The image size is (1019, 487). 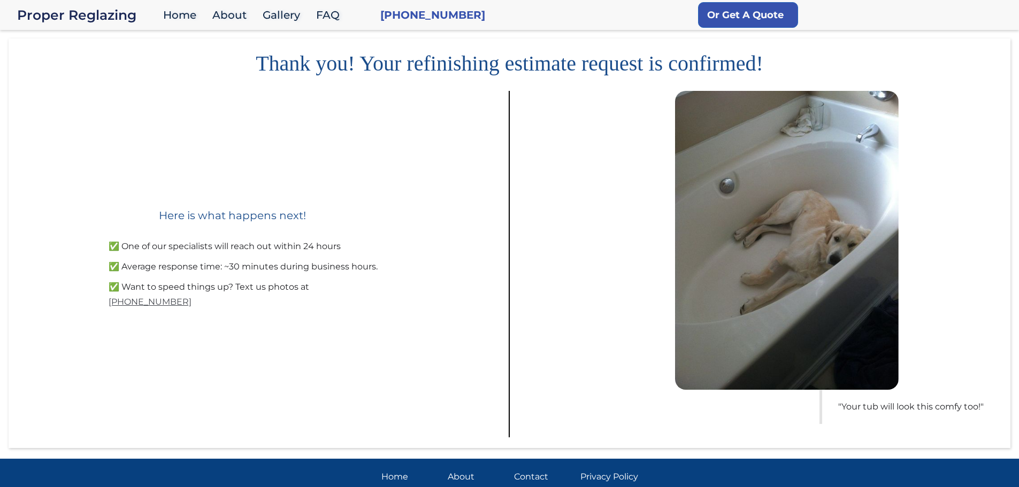 What do you see at coordinates (284, 15) in the screenshot?
I see `a: Gallery` at bounding box center [284, 15].